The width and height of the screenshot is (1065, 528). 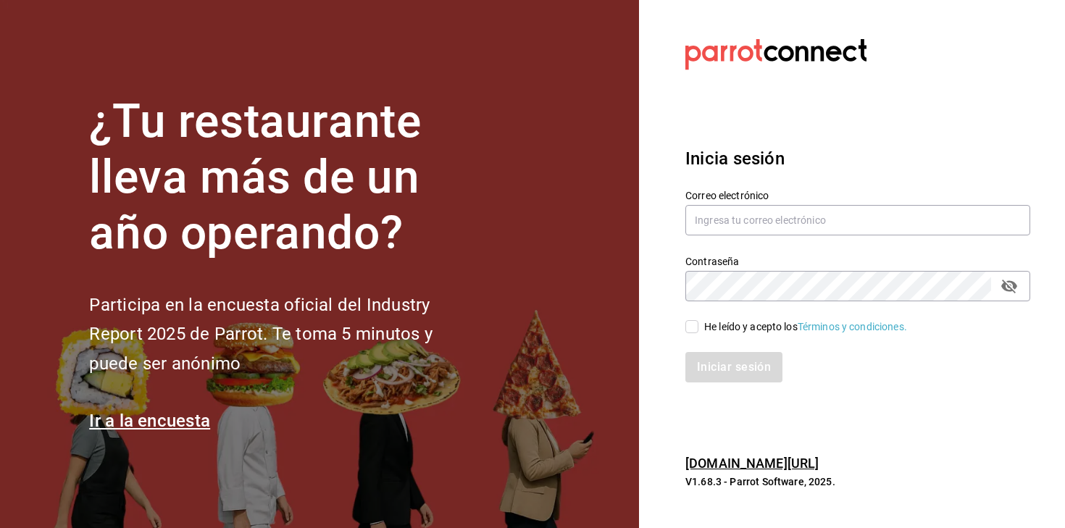 What do you see at coordinates (858, 262) in the screenshot?
I see `label: Contraseña` at bounding box center [858, 262].